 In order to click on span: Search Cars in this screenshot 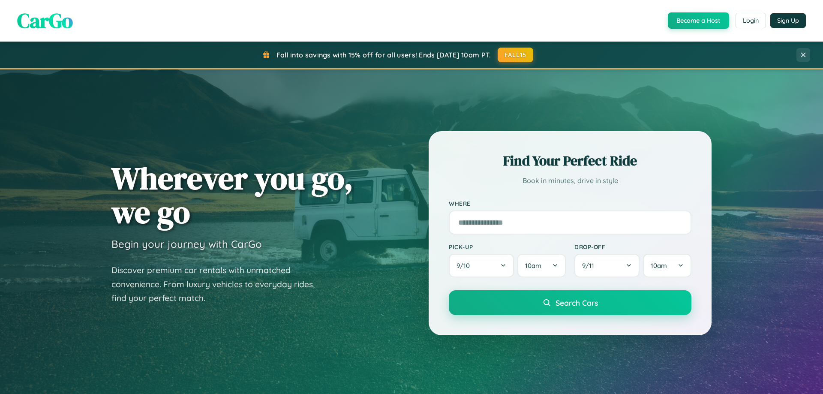, I will do `click(577, 303)`.